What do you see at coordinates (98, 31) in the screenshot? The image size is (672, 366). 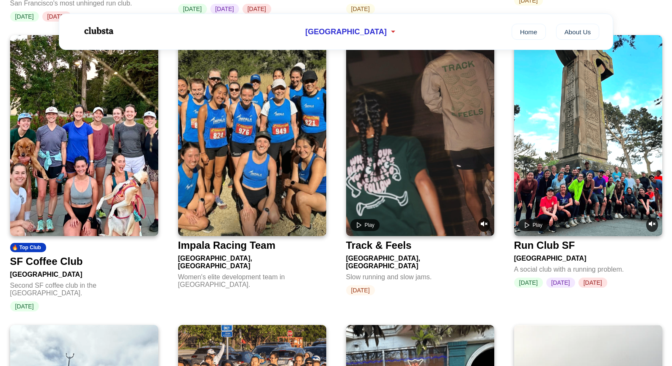 I see `img: Logo` at bounding box center [98, 31].